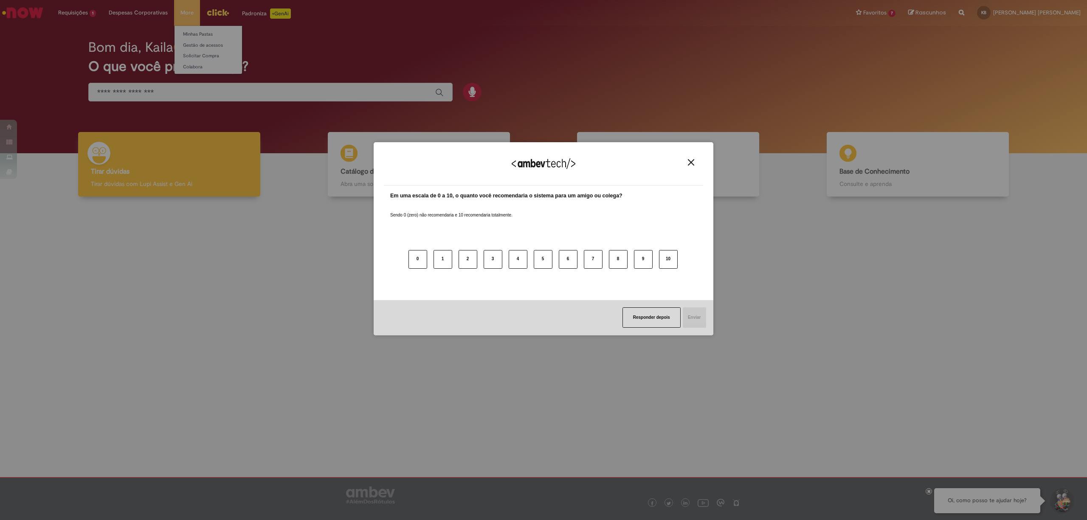  I want to click on button: 4, so click(518, 260).